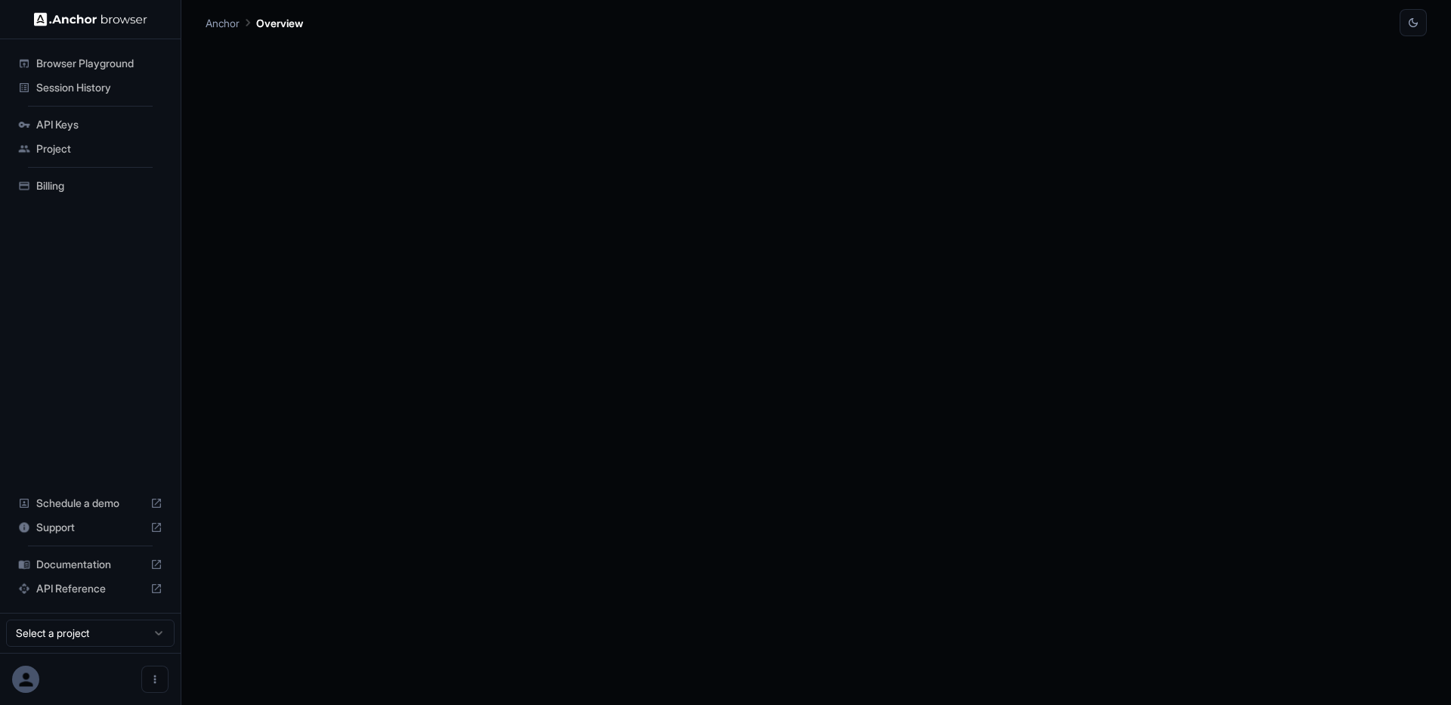 This screenshot has width=1451, height=705. What do you see at coordinates (90, 565) in the screenshot?
I see `span: Documentation` at bounding box center [90, 565].